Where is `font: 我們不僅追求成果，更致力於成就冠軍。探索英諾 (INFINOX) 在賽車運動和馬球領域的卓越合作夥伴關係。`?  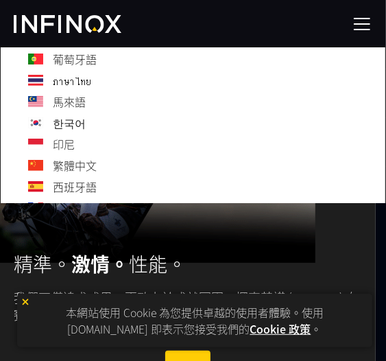 font: 我們不僅追求成果，更致力於成就冠軍。探索英諾 (INFINOX) 在賽車運動和馬球領域的卓越合作夥伴關係。 is located at coordinates (186, 305).